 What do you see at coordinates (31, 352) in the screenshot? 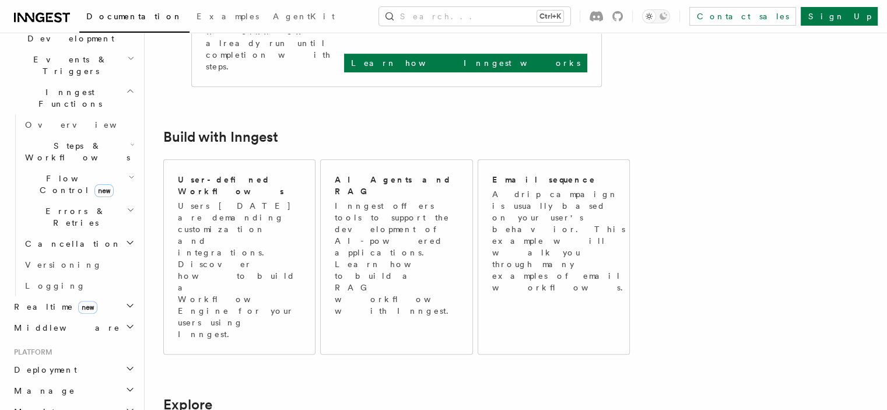
I see `span: Platform` at bounding box center [31, 352].